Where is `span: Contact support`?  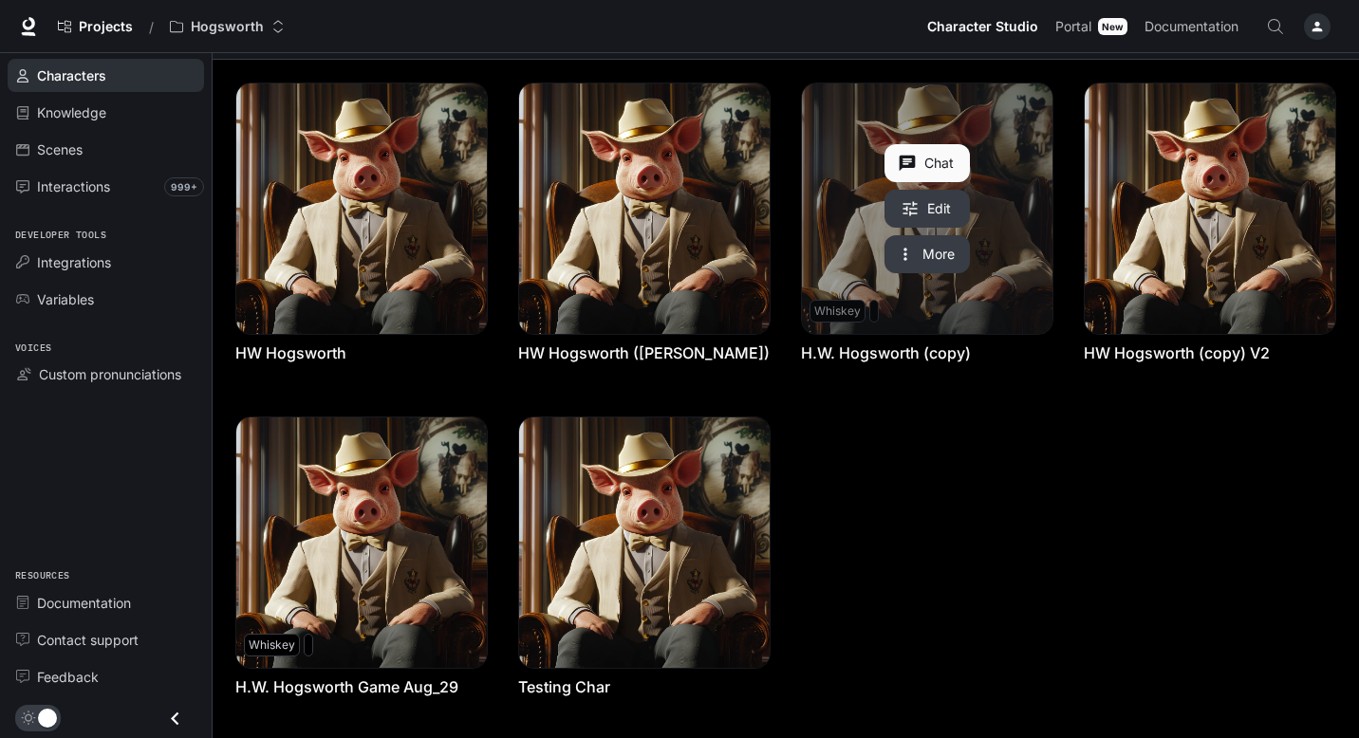 span: Contact support is located at coordinates (87, 640).